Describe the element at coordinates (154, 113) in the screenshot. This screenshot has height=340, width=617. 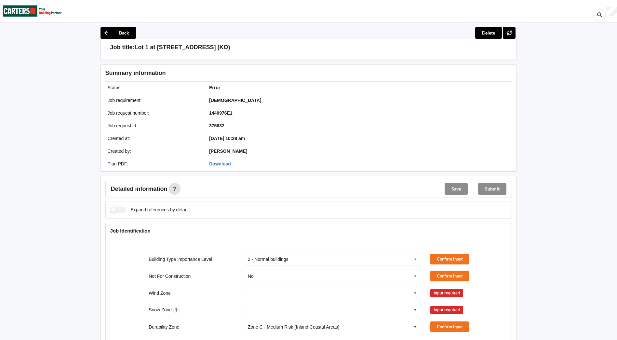
I see `div: Job request number :` at that location.